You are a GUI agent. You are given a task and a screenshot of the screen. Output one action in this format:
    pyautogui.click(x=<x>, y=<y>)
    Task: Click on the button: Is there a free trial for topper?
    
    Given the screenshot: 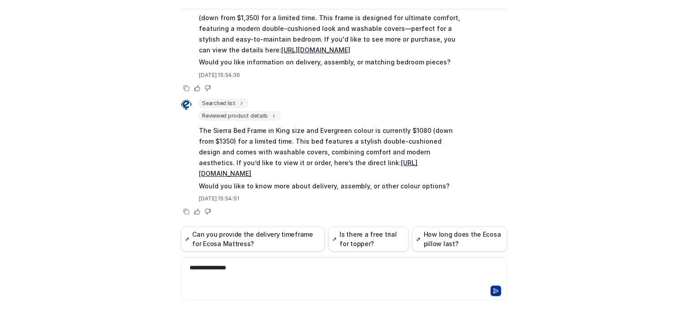 What is the action you would take?
    pyautogui.click(x=368, y=239)
    